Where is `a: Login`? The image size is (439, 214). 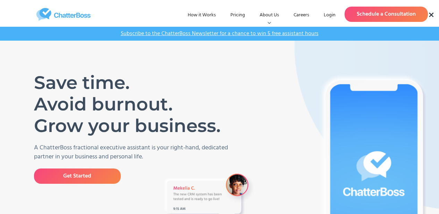 a: Login is located at coordinates (330, 15).